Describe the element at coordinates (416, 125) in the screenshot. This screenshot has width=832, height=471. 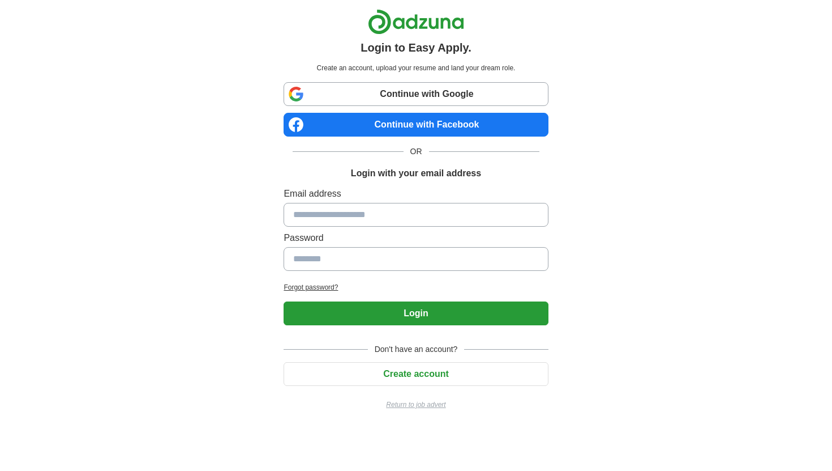
I see `a: Continue with Facebook` at that location.